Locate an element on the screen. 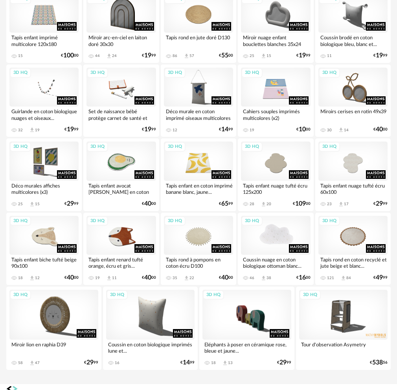 This screenshot has width=397, height=390. div: 57 is located at coordinates (192, 56).